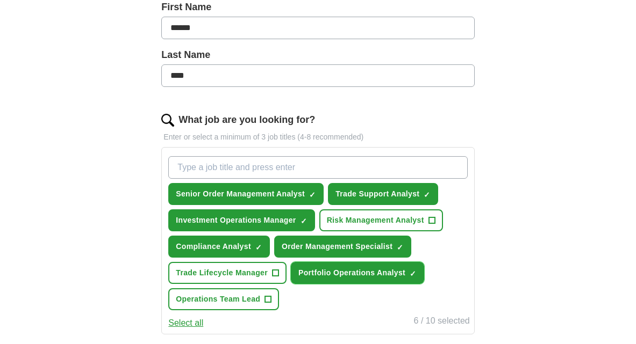 Image resolution: width=636 pixels, height=344 pixels. Describe the element at coordinates (357, 273) in the screenshot. I see `button: Portfolio Operations Analyst✓` at that location.